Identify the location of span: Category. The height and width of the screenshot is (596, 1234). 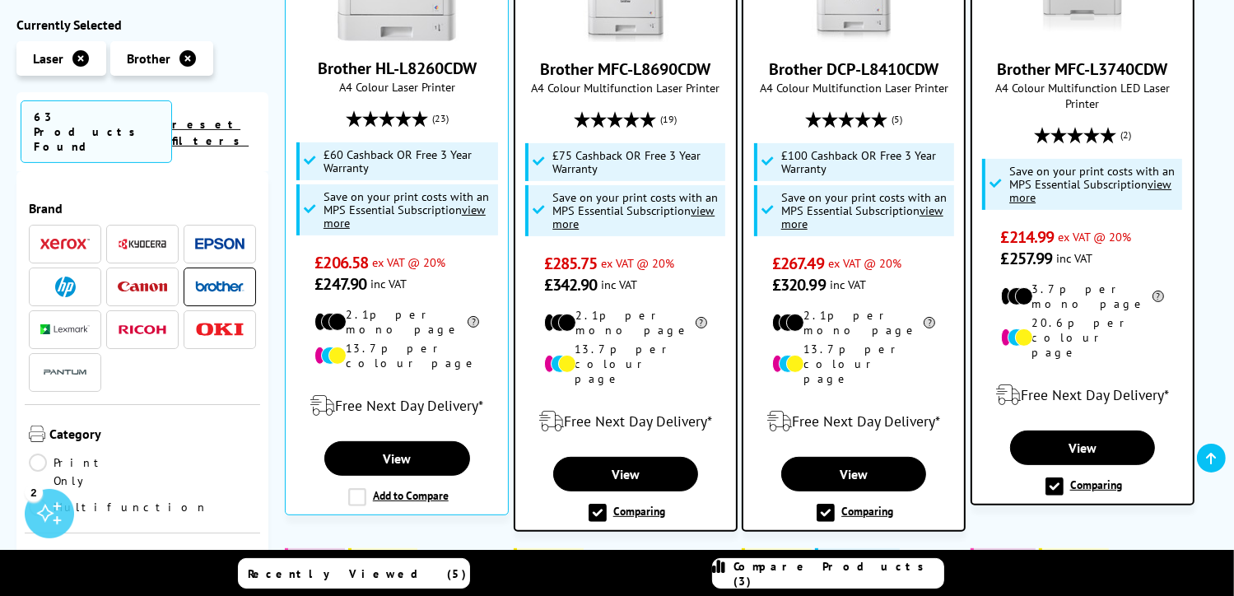
(152, 436).